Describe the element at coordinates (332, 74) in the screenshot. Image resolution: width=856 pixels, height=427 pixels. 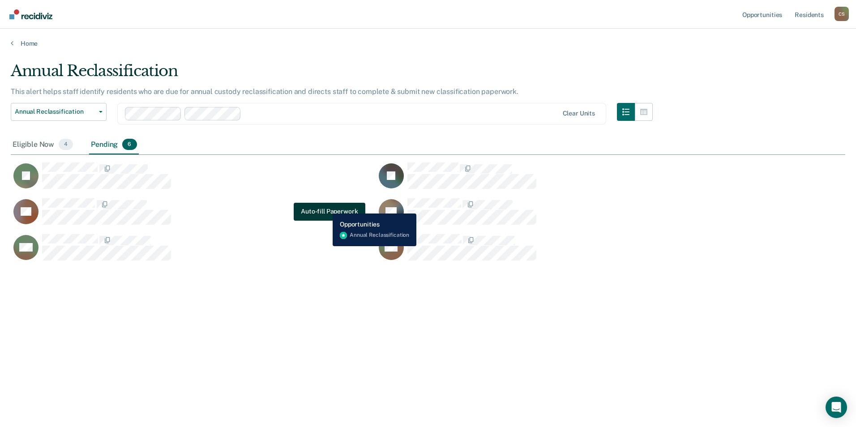
I see `div: Annual Reclassification` at that location.